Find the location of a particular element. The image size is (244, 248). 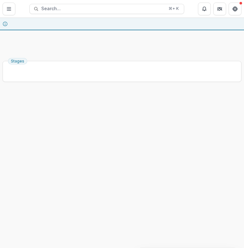

span: Search... is located at coordinates (103, 9).